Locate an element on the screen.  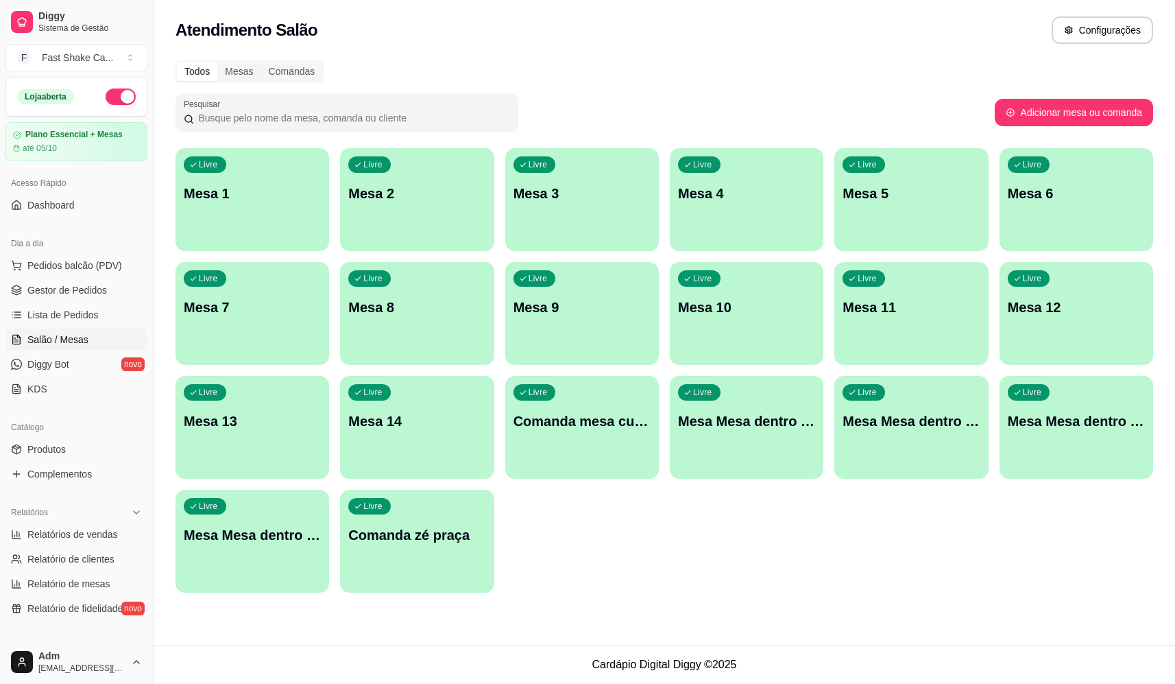
footer: Cardápio Digital Diggy © 2025 is located at coordinates (665, 664).